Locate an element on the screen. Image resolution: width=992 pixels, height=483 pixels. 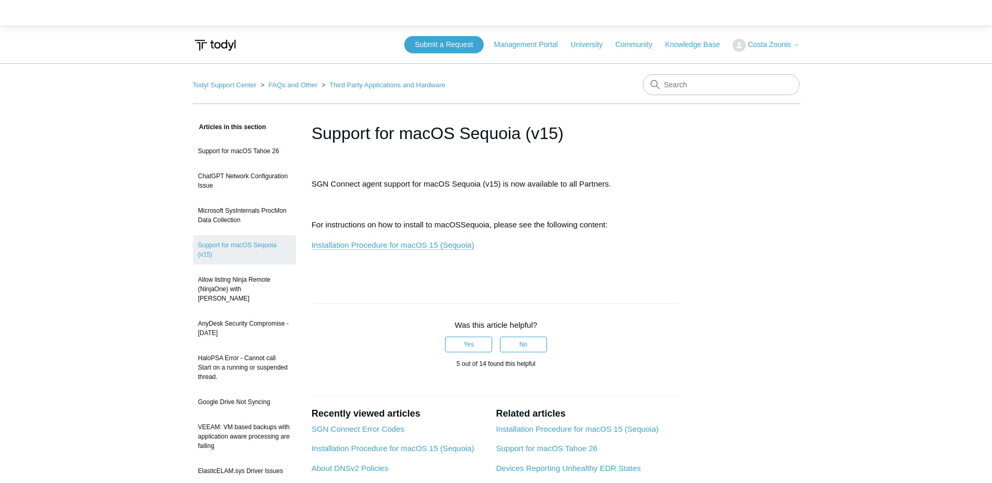
span: Was this article helpful? is located at coordinates (496, 325).